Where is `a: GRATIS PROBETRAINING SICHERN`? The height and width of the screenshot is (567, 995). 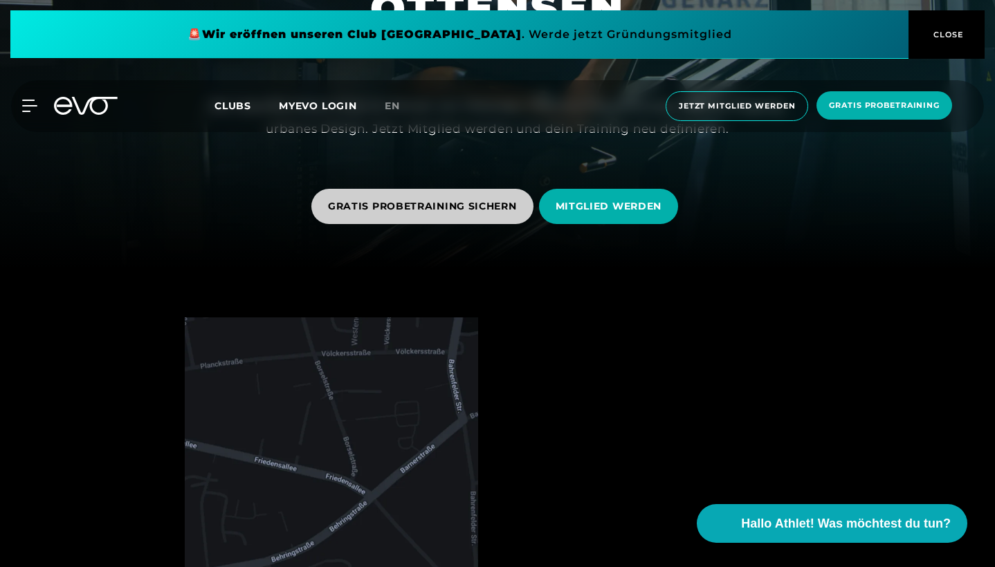
a: GRATIS PROBETRAINING SICHERN is located at coordinates (425, 206).